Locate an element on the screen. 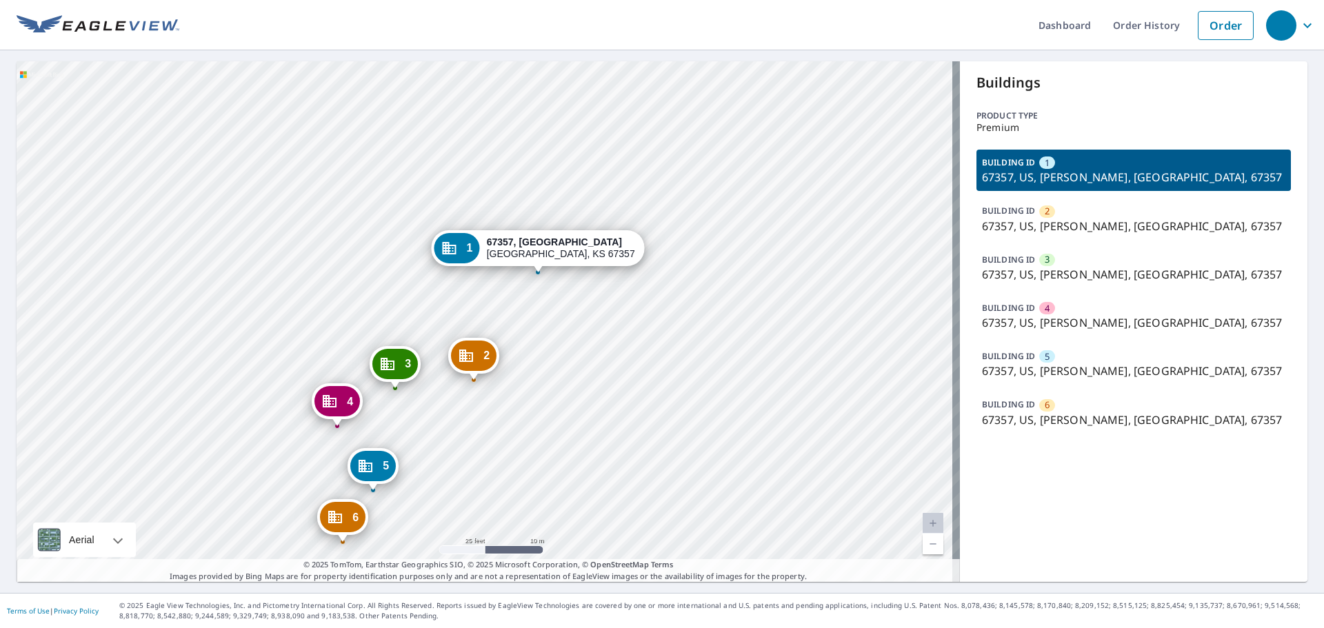 The width and height of the screenshot is (1324, 628). a: Terms is located at coordinates (662, 564).